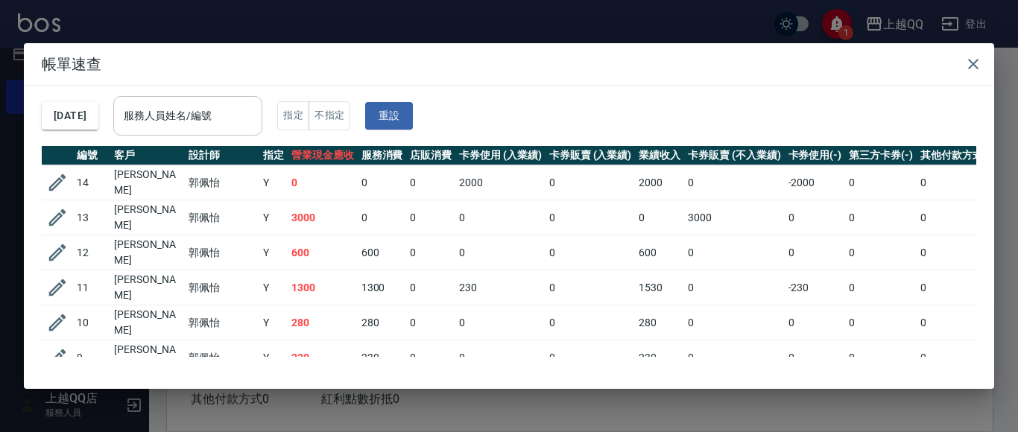 The height and width of the screenshot is (432, 1018). I want to click on th: 卡券使用 (入業績), so click(500, 156).